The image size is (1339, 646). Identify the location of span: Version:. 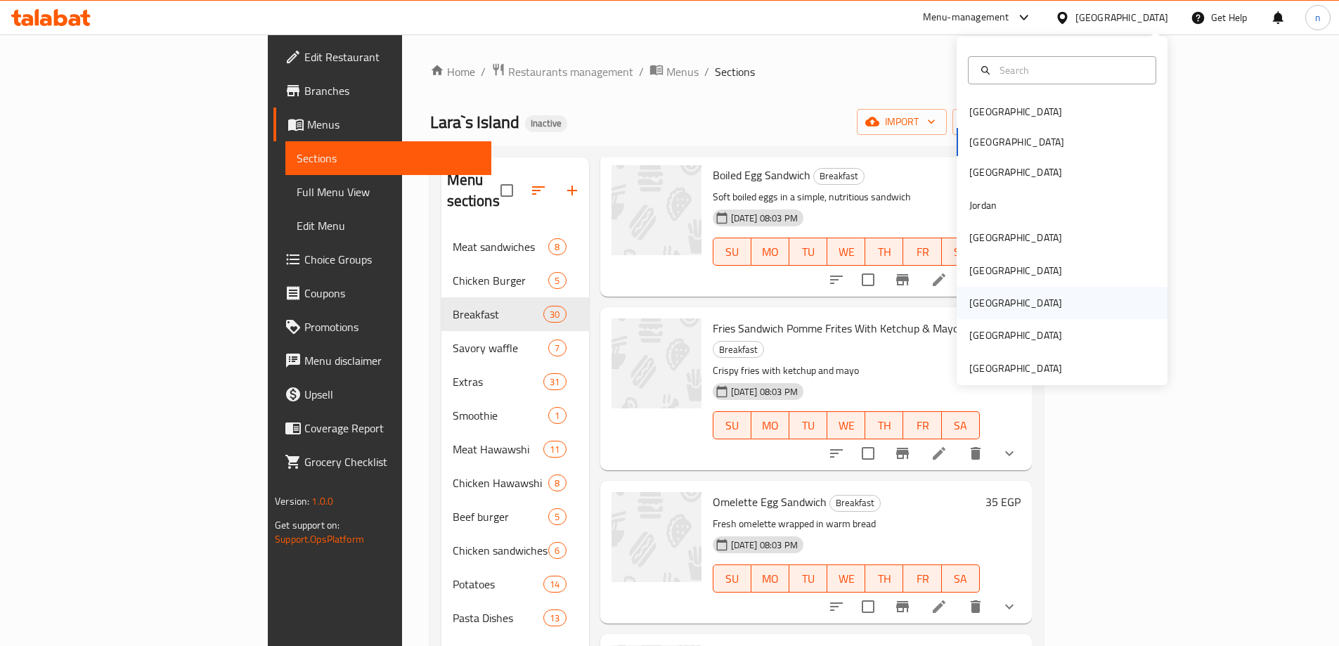
(292, 501).